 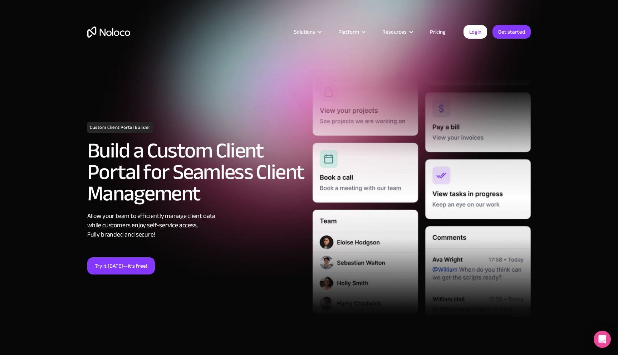 What do you see at coordinates (196, 172) in the screenshot?
I see `h2: Build a Custom Client Portal for Seamless Client Management` at bounding box center [196, 172].